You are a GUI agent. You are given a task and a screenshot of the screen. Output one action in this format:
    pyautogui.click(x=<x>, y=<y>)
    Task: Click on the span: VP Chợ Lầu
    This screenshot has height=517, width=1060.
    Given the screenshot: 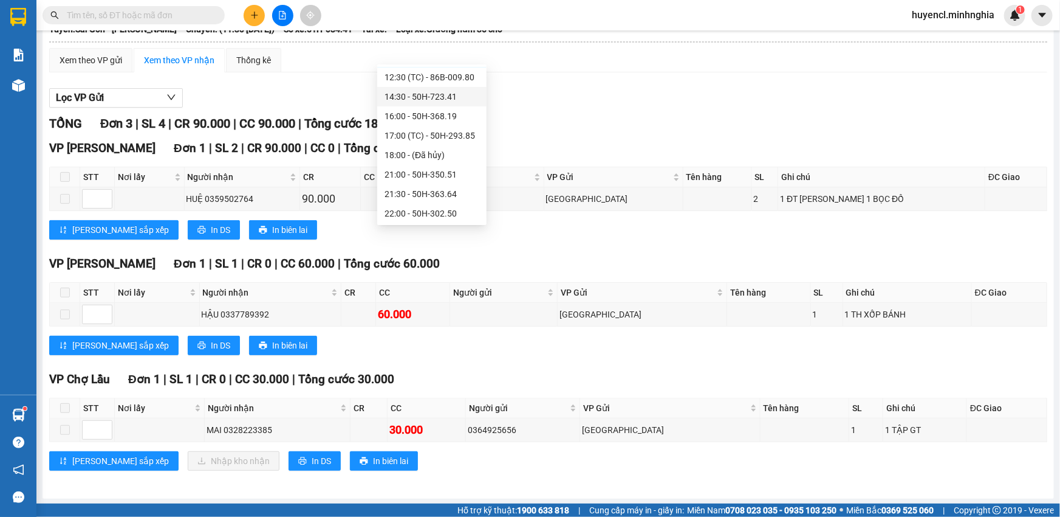 What is the action you would take?
    pyautogui.click(x=80, y=379)
    